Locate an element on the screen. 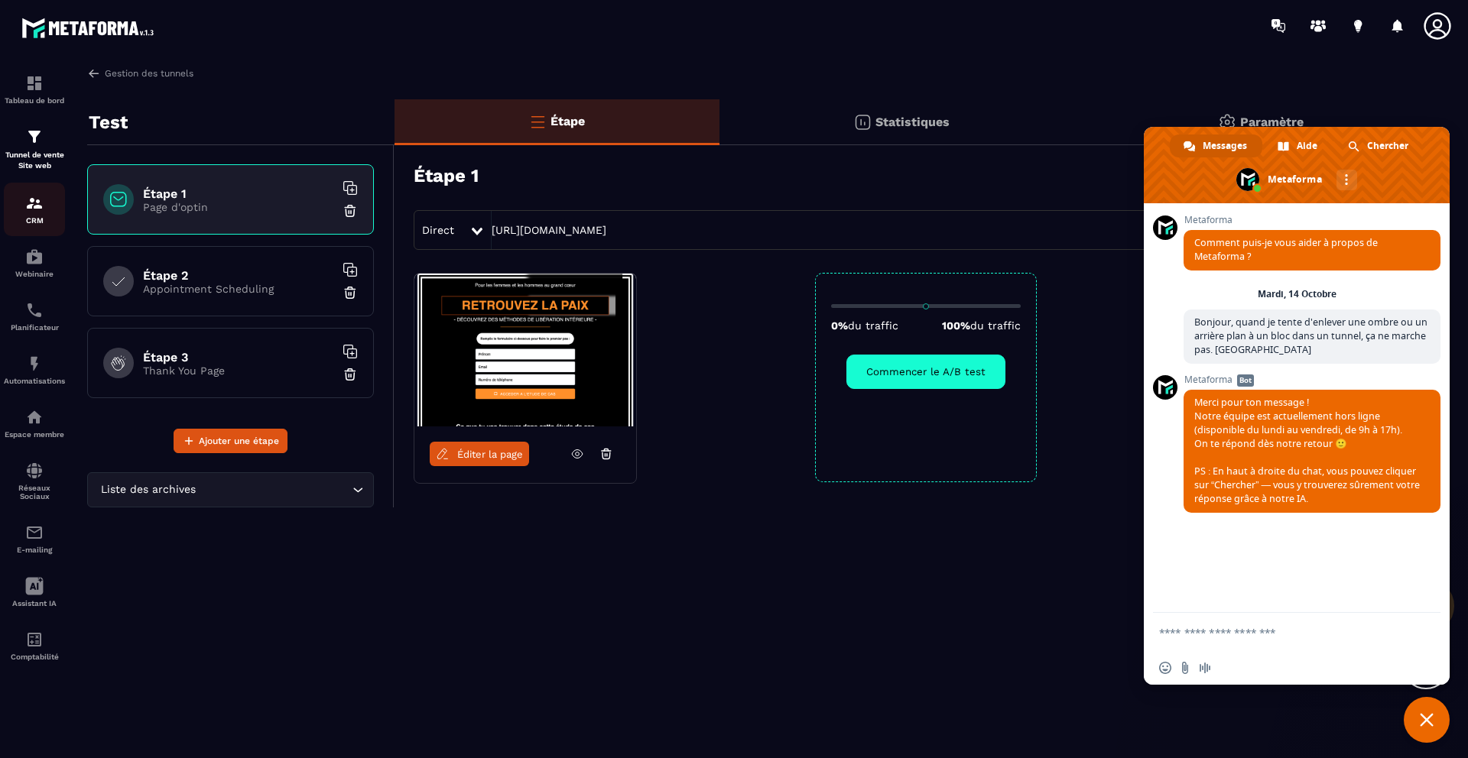  a: formationformationTunnel de vente Site web is located at coordinates (34, 149).